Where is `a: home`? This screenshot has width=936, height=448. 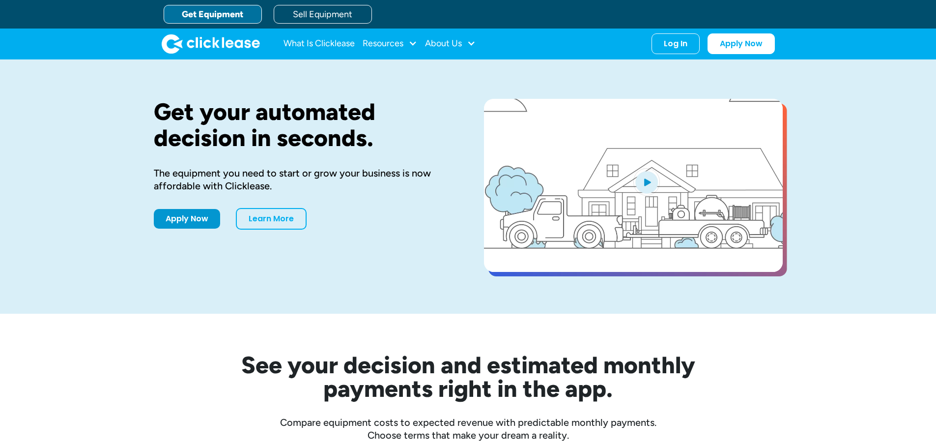
a: home is located at coordinates (211, 44).